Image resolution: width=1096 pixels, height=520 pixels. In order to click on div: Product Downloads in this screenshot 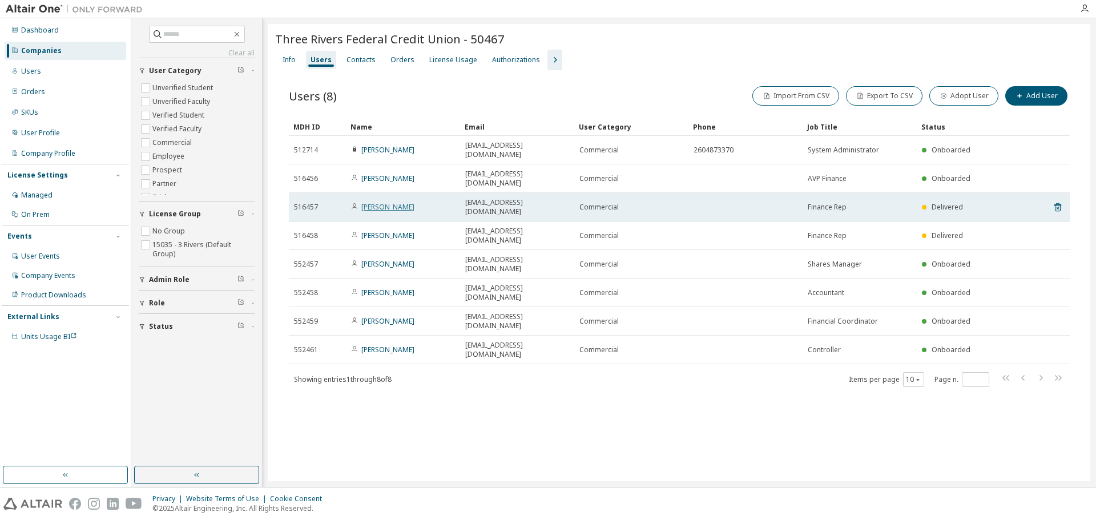, I will do `click(54, 295)`.